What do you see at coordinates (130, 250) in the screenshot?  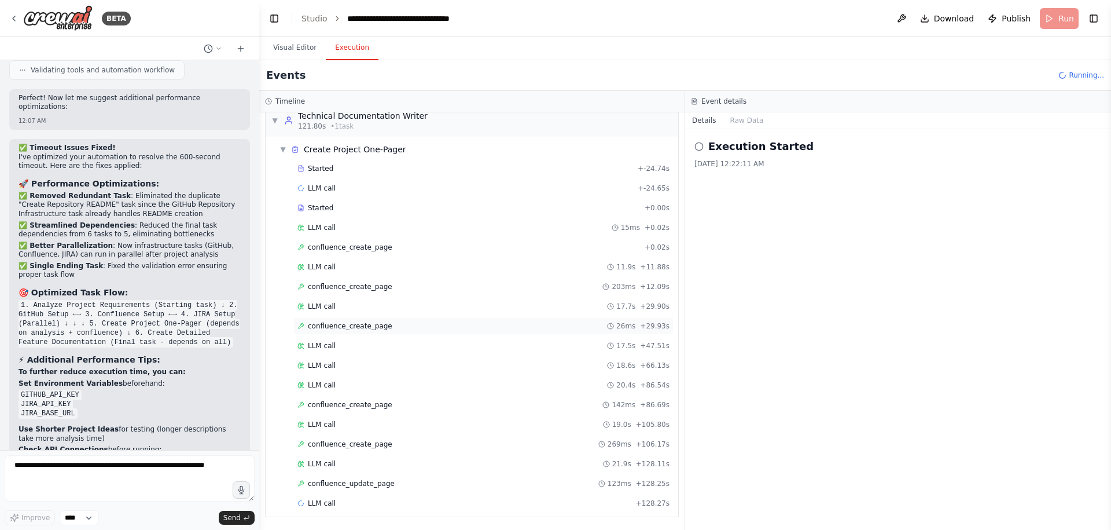 I see `p: : Now infrastructure tasks (GitHub, Confluence, JIRA) can run in parallel after project analysis` at bounding box center [130, 250].